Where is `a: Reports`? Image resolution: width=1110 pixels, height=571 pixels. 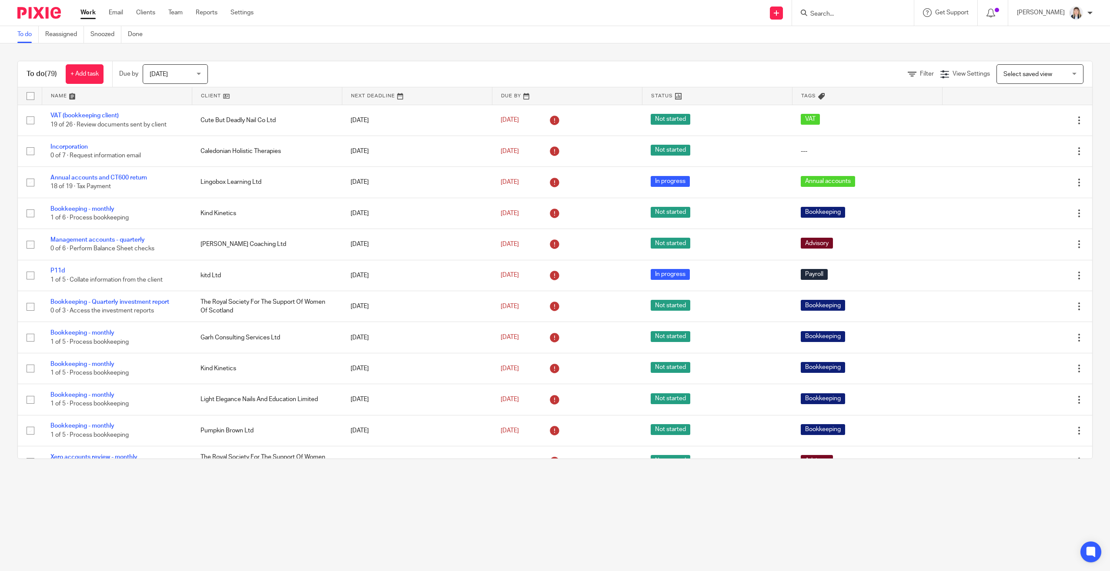
a: Reports is located at coordinates (207, 13).